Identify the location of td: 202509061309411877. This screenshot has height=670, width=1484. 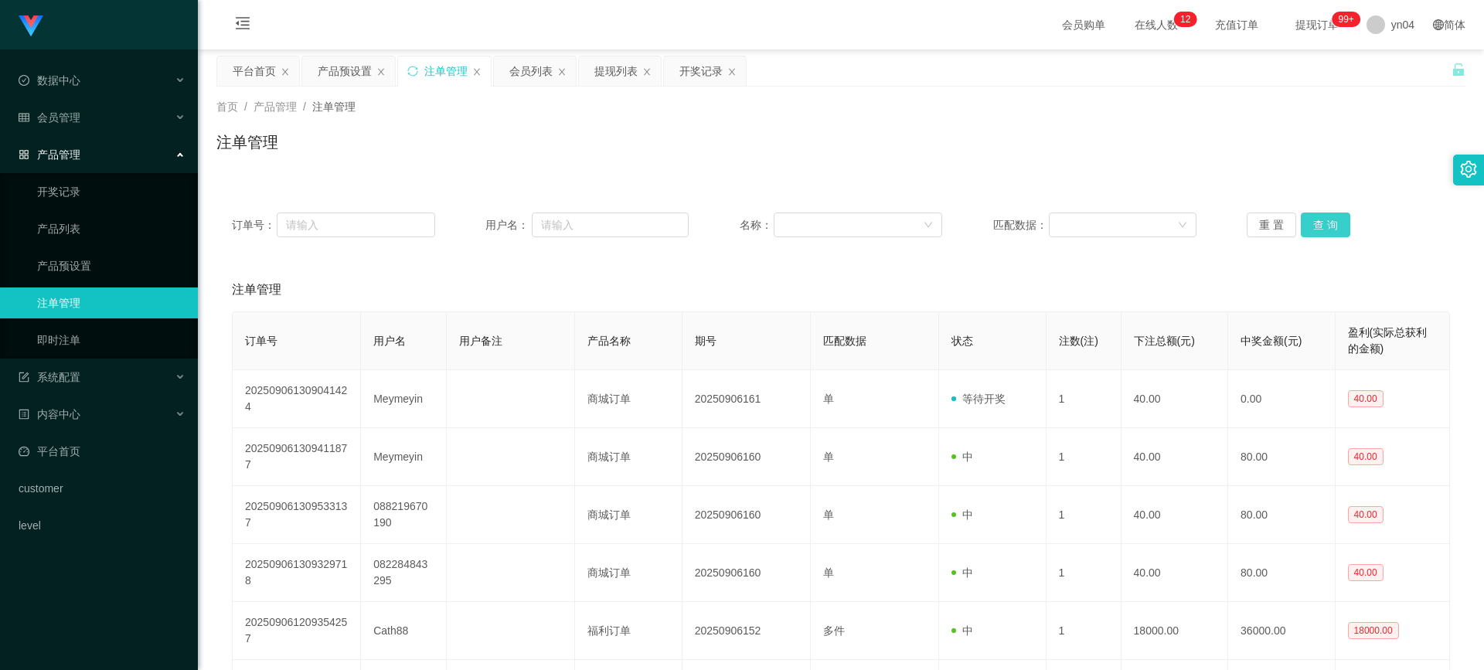
(297, 457).